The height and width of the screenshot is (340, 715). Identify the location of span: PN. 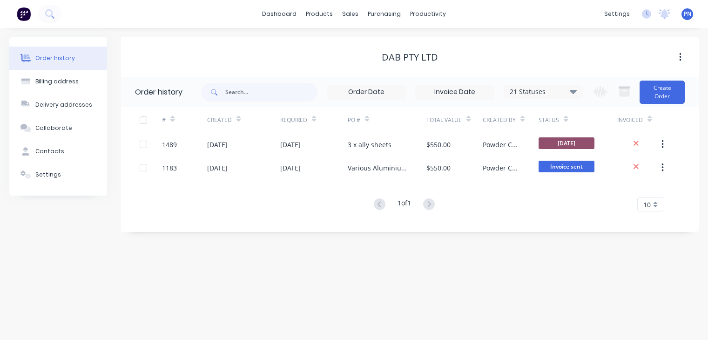
(688, 14).